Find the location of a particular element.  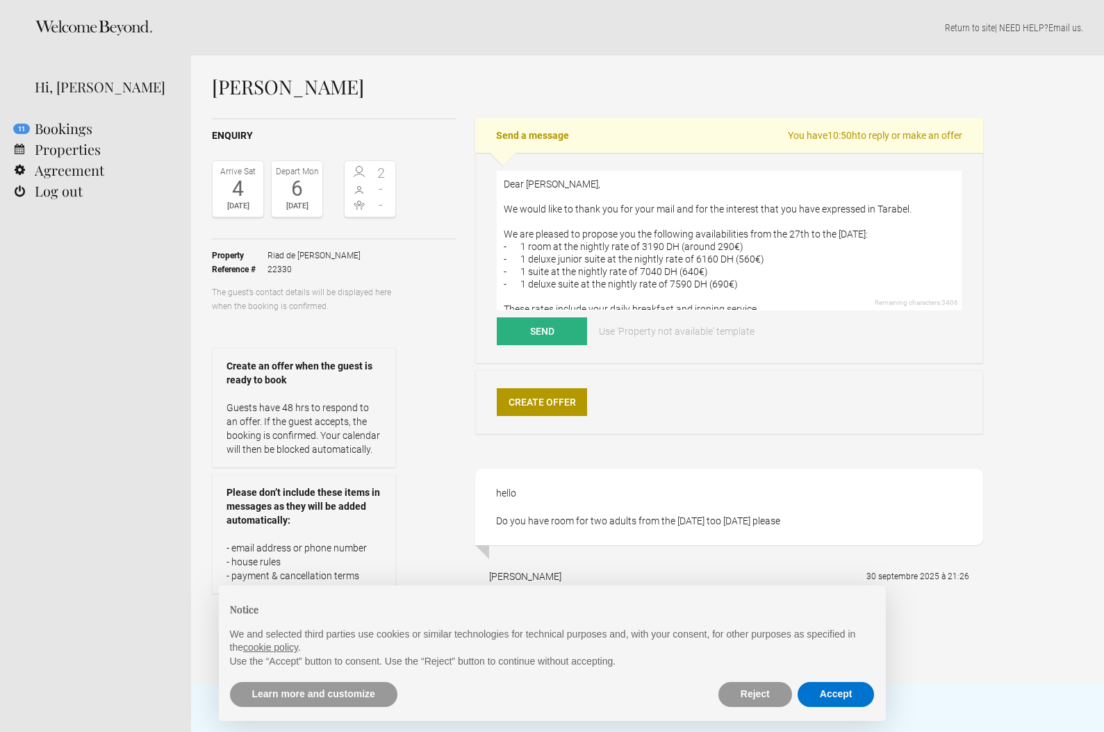

button: Accept is located at coordinates (835, 694).